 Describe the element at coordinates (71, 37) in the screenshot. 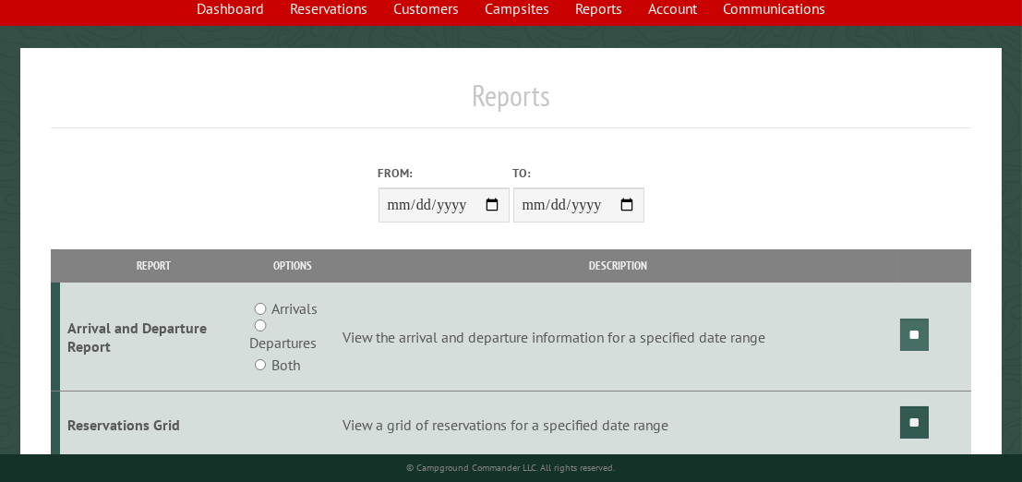

I see `div: v 4.0.25` at that location.